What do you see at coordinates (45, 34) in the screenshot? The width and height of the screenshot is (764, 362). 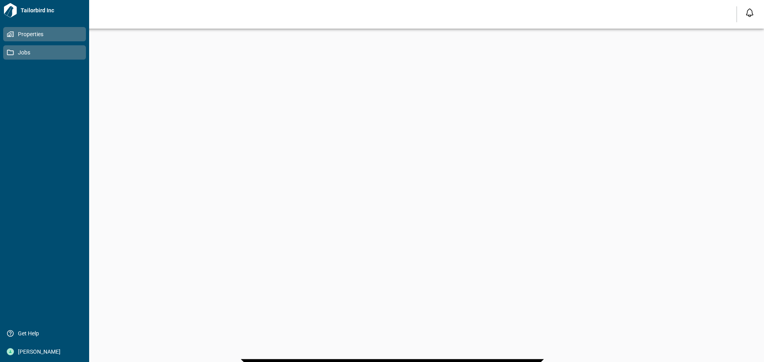 I see `a: Properties` at bounding box center [45, 34].